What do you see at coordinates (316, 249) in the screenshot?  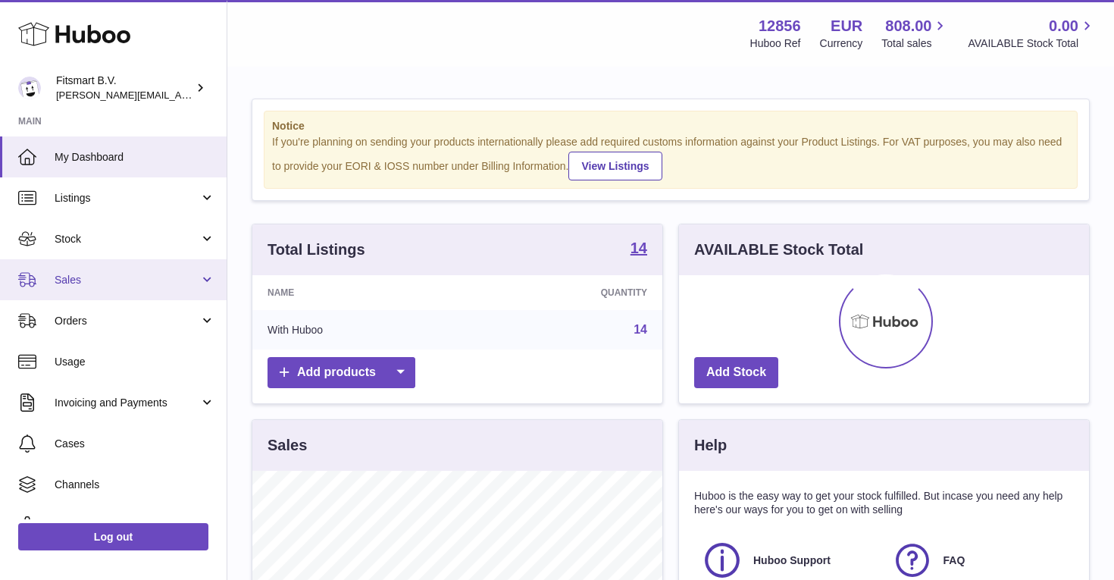 I see `h3: Total Listings` at bounding box center [316, 249].